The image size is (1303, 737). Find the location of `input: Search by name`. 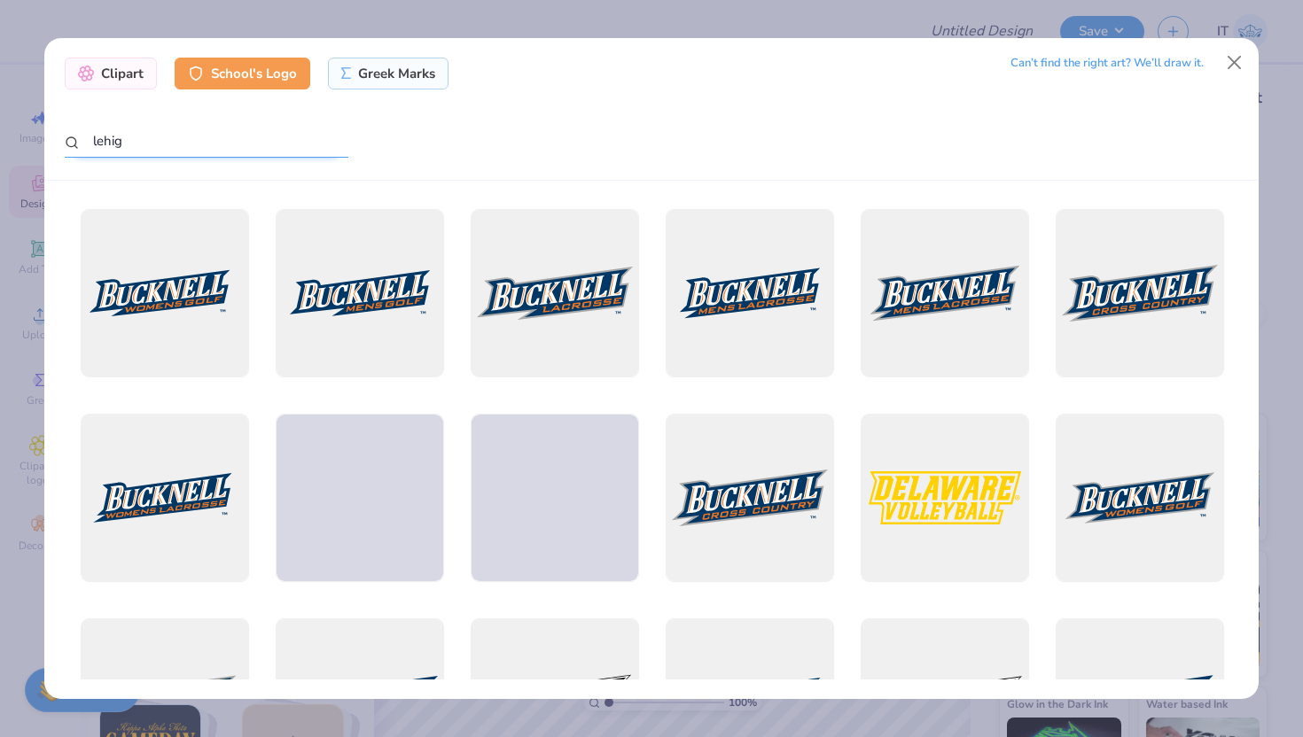

input: Search by name is located at coordinates (206, 141).